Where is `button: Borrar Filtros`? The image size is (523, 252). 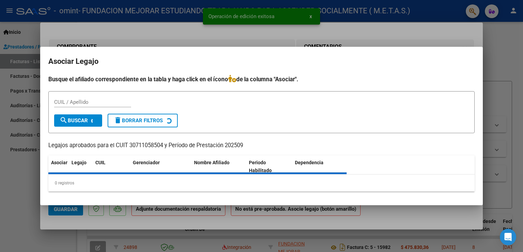
button: Borrar Filtros is located at coordinates (143, 120).